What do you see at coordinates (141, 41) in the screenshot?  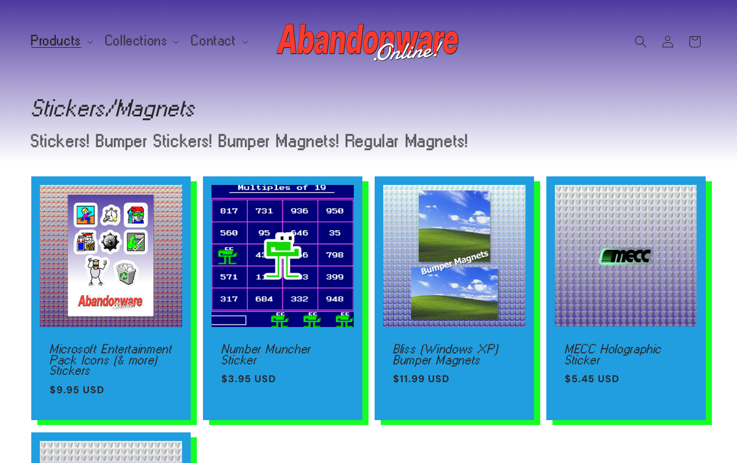 I see `summary: Collections` at bounding box center [141, 41].